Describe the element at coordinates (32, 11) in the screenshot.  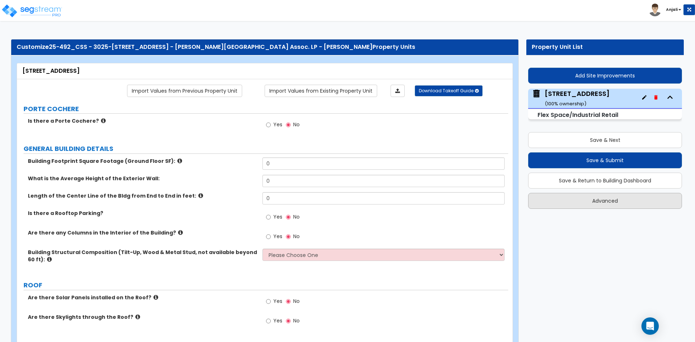
I see `img: logo_pro_r.png` at that location.